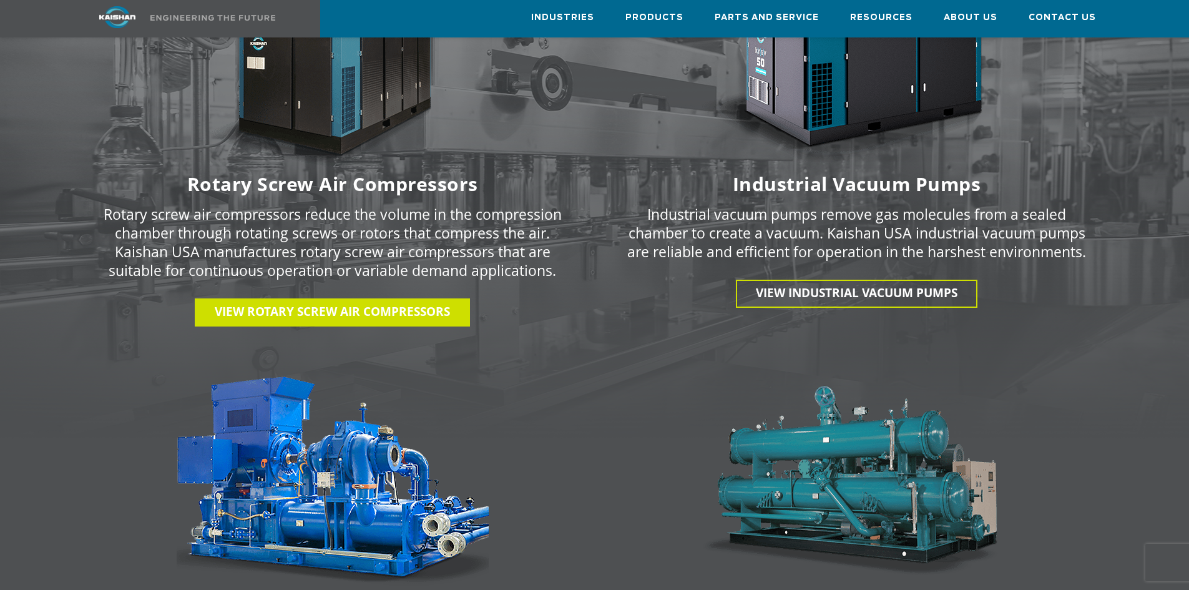 The image size is (1189, 590). What do you see at coordinates (332, 312) in the screenshot?
I see `a: View Rotary Screw Air Compressors` at bounding box center [332, 312].